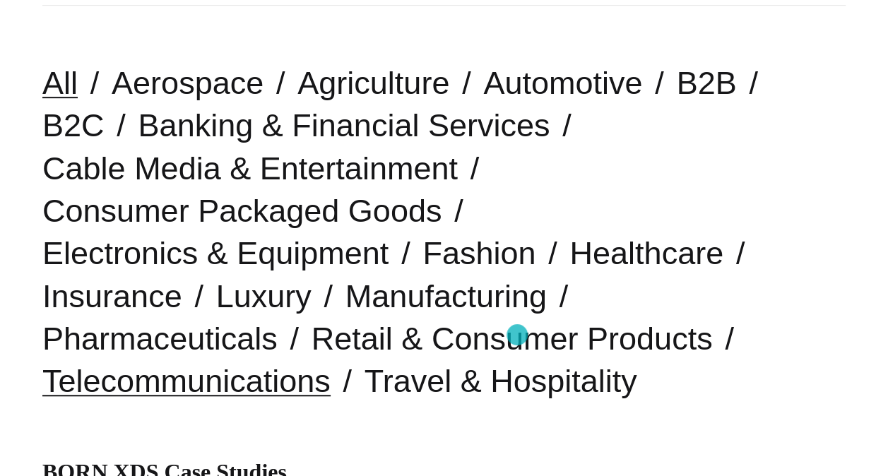 The height and width of the screenshot is (476, 888). I want to click on a: Electronics & Equipment, so click(215, 253).